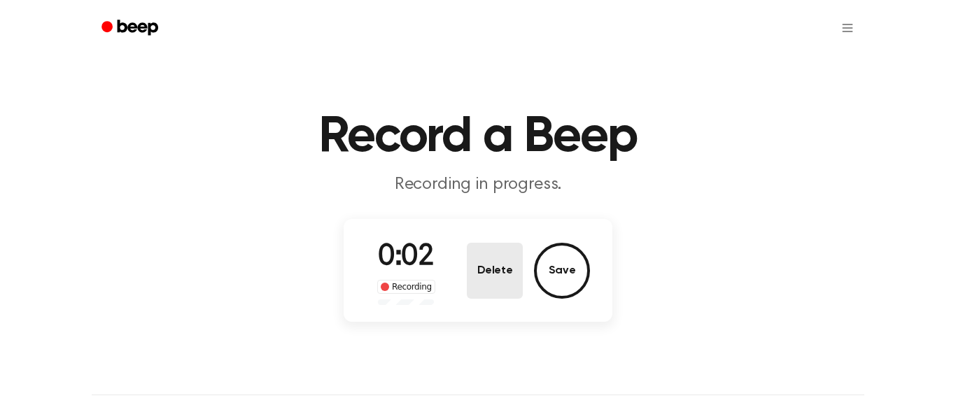  I want to click on button: Open menu, so click(847, 28).